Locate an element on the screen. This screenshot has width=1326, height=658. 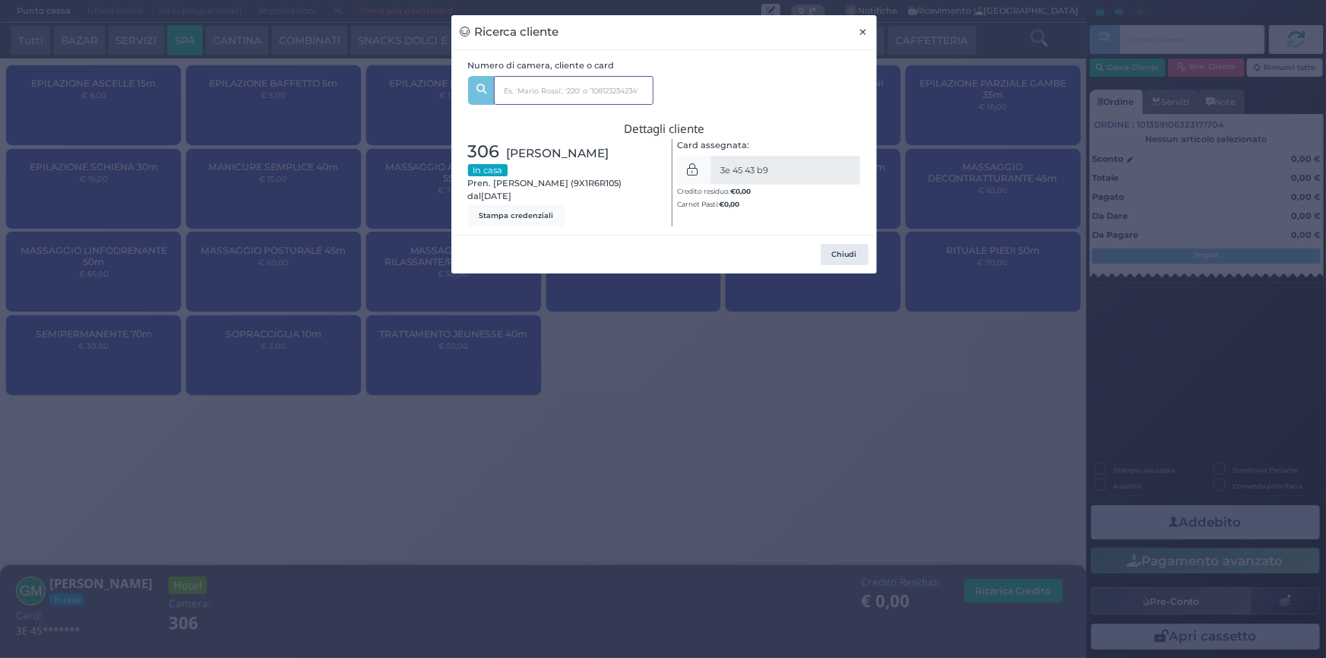
input: Es. 'Mario Rossi', '220' o '108123234234' is located at coordinates (574, 90).